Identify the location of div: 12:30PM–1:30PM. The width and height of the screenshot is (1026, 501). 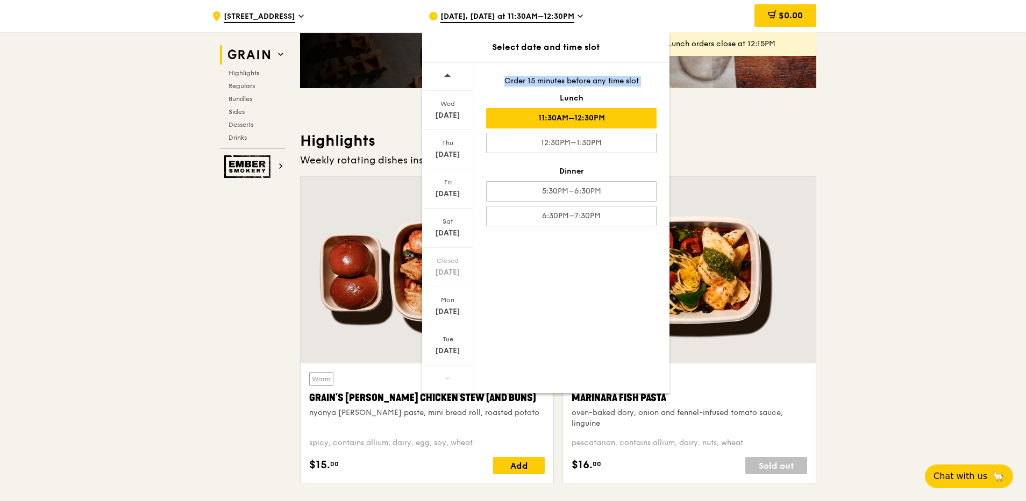
(571, 143).